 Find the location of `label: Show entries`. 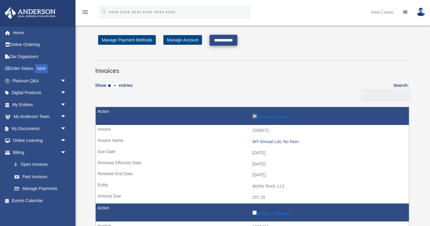

label: Show entries is located at coordinates (114, 89).